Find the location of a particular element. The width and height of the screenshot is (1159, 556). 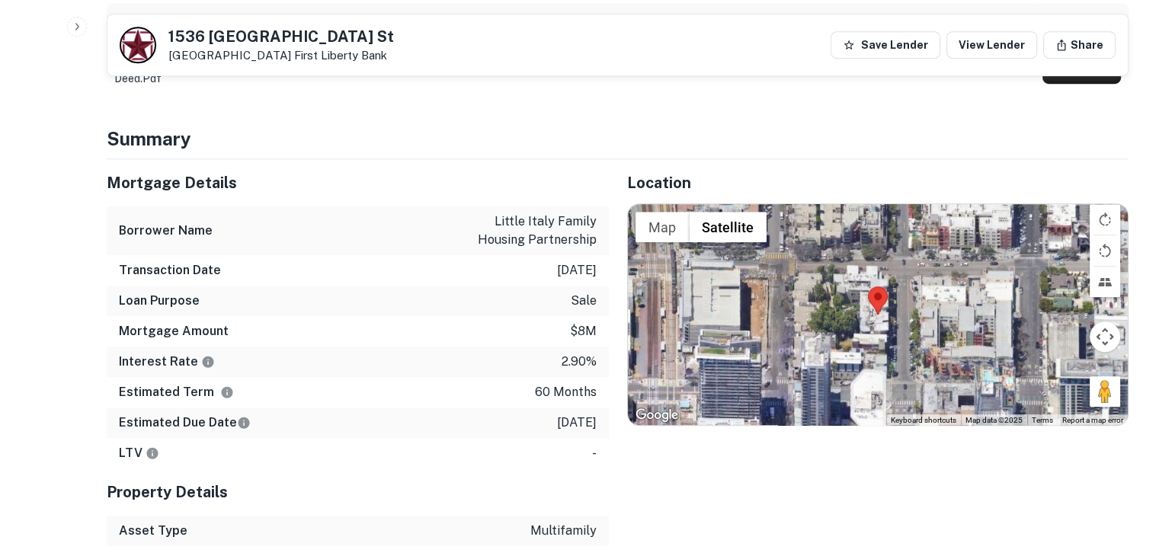

h6: Loan Purpose is located at coordinates (159, 301).